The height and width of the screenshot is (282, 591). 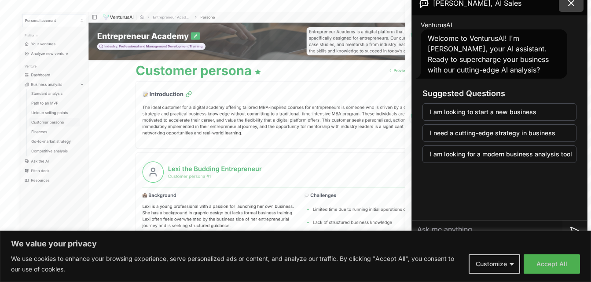 What do you see at coordinates (295, 244) in the screenshot?
I see `p: We value your privacy` at bounding box center [295, 244].